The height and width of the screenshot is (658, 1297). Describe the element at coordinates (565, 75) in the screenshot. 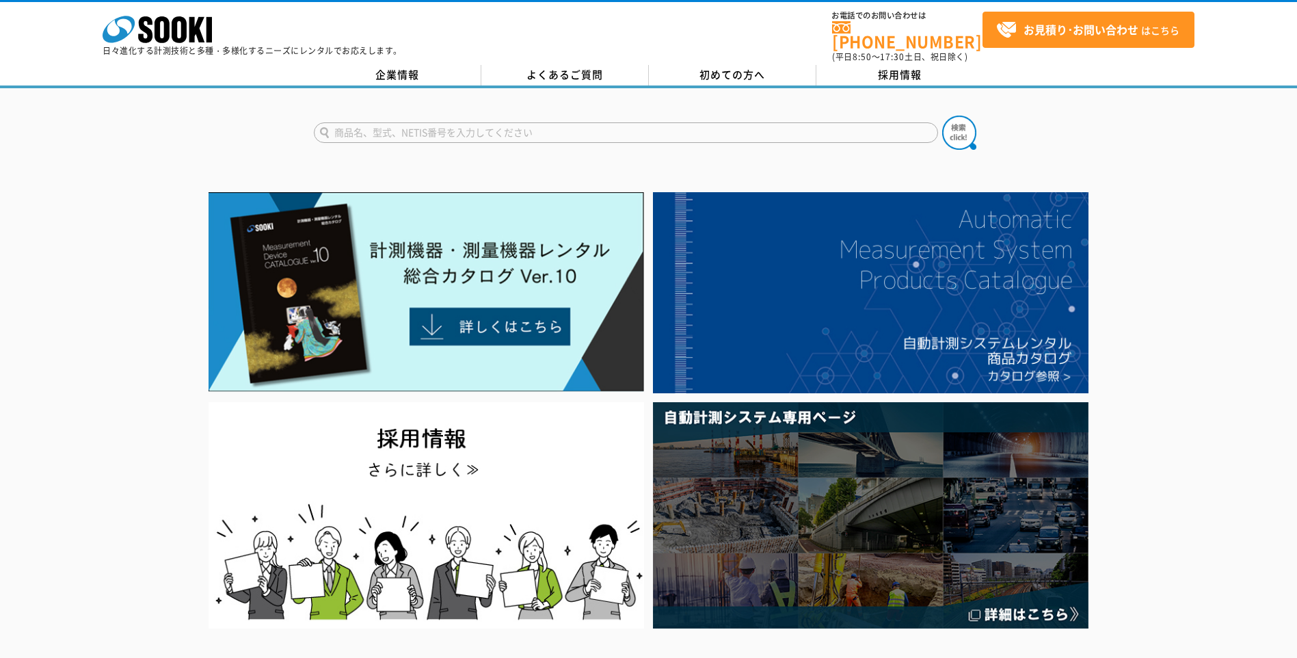

I see `a: よくあるご質問` at that location.